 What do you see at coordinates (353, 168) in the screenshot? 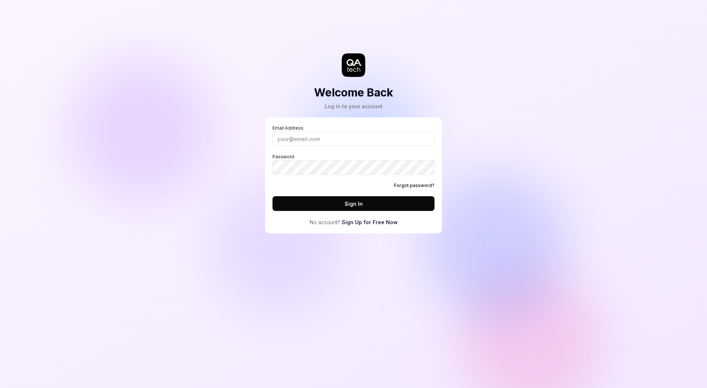
I see `input: Password` at bounding box center [353, 168].